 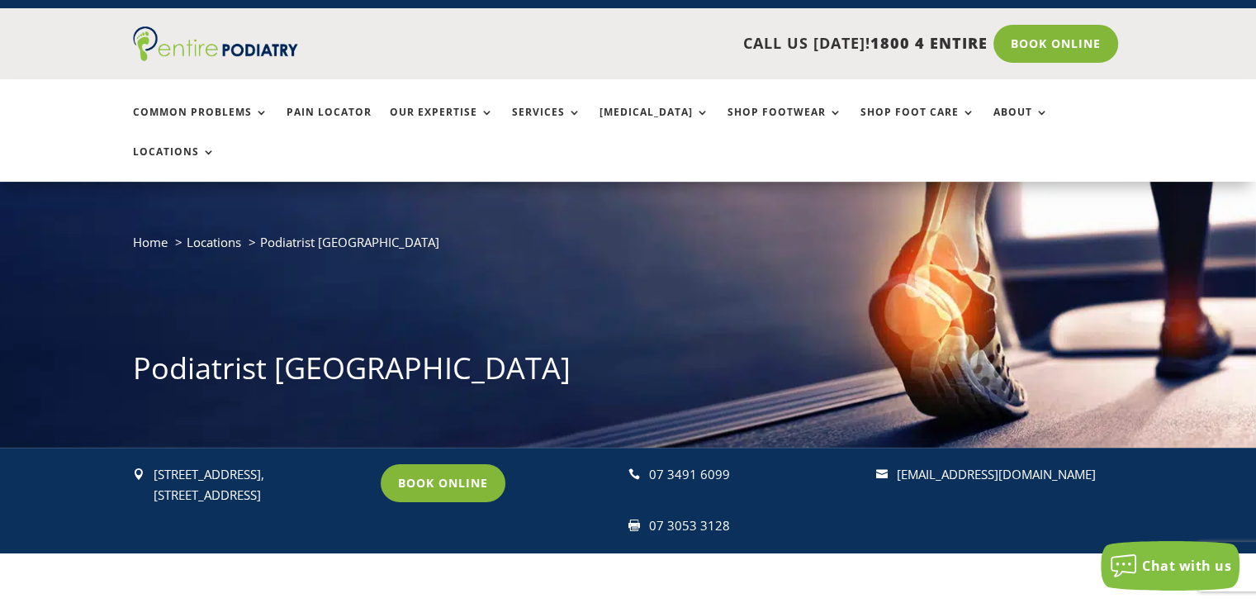 I want to click on a: Common Problems, so click(x=201, y=124).